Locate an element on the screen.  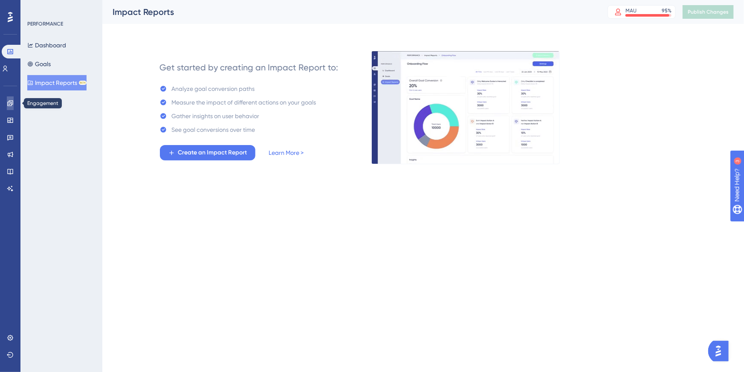
div: 95 % is located at coordinates (666, 11).